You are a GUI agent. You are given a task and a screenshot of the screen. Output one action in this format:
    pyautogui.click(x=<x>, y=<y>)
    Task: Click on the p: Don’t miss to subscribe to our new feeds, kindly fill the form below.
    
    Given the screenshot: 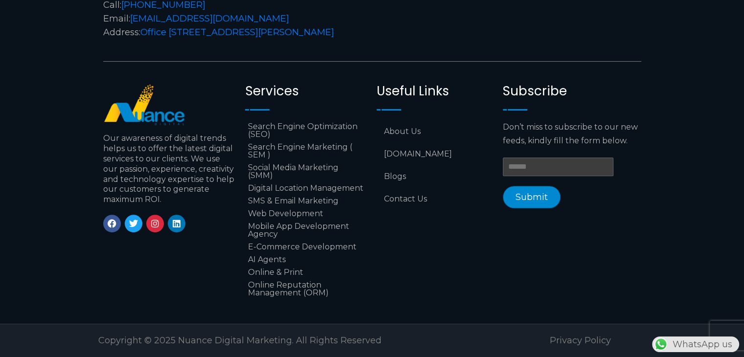 What is the action you would take?
    pyautogui.click(x=572, y=134)
    